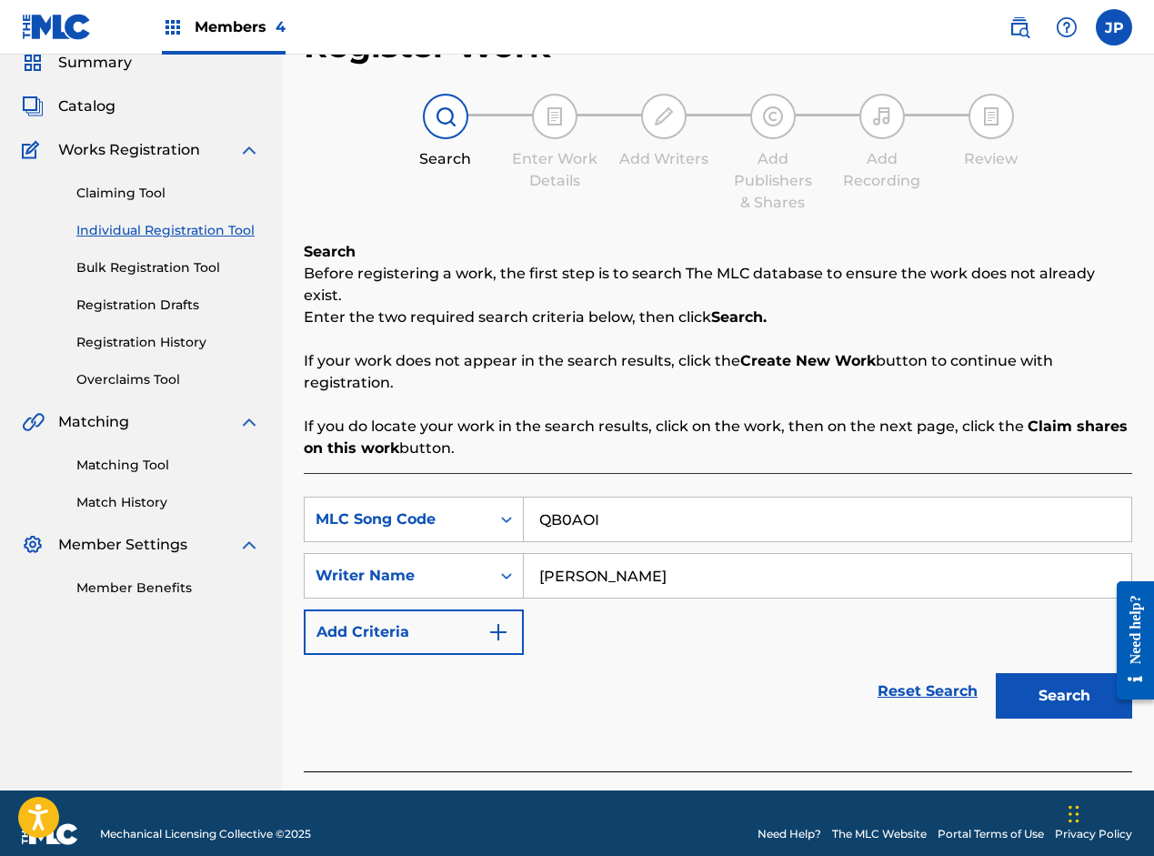  What do you see at coordinates (739, 317) in the screenshot?
I see `strong: Search.` at bounding box center [739, 317].